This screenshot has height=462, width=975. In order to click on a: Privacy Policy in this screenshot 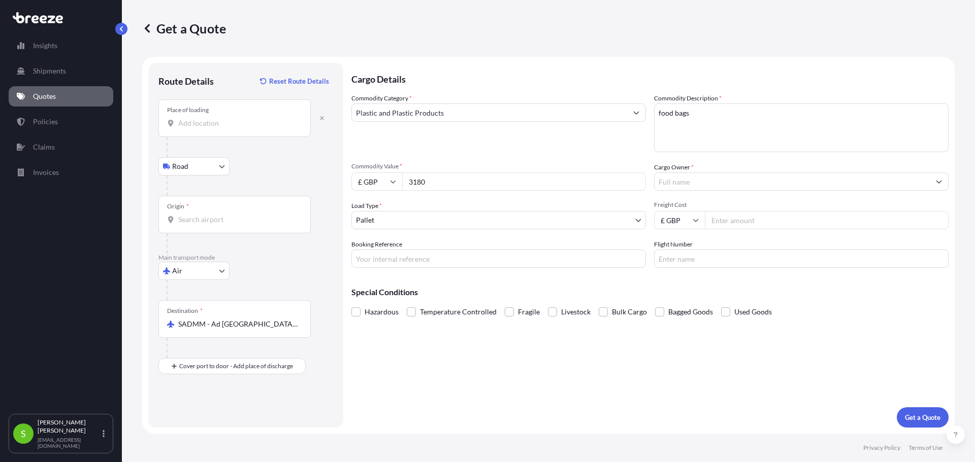, I will do `click(881, 448)`.